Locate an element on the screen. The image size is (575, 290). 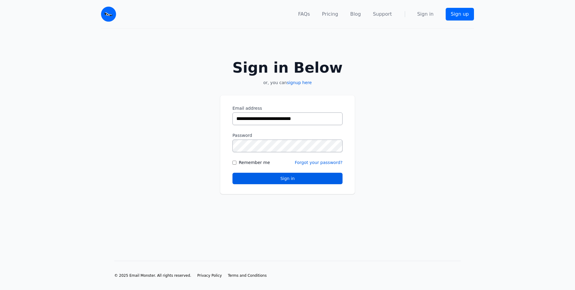
img: Email Monster is located at coordinates (109, 14).